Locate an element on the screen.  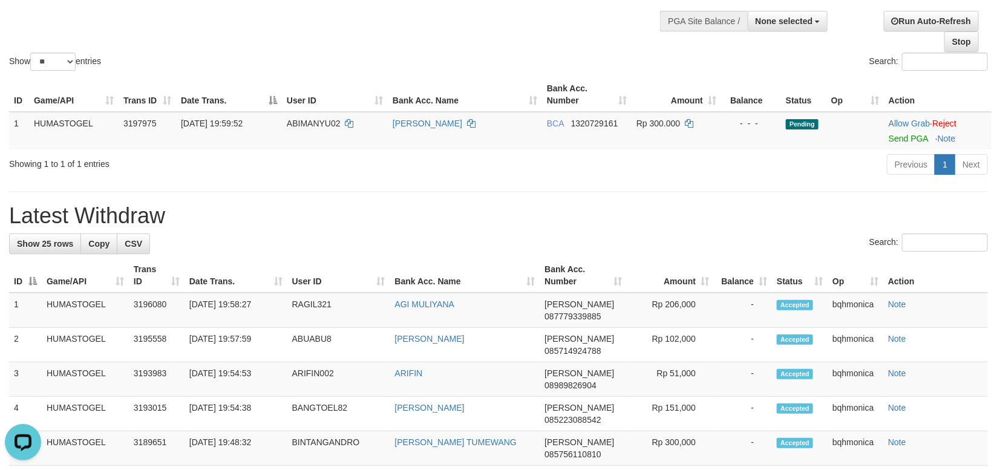
td: BANGTOEL82 is located at coordinates (339, 414).